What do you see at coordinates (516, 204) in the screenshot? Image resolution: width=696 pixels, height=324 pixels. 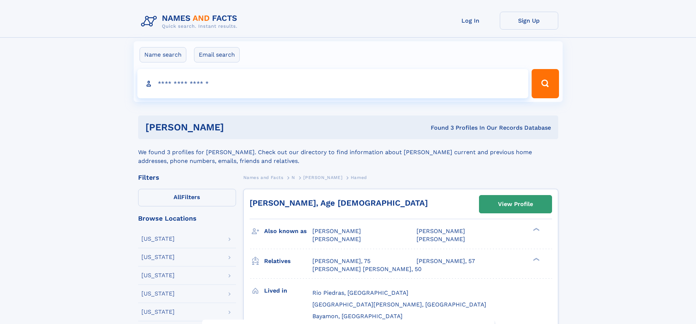 I see `a: View Profile` at bounding box center [516, 204].